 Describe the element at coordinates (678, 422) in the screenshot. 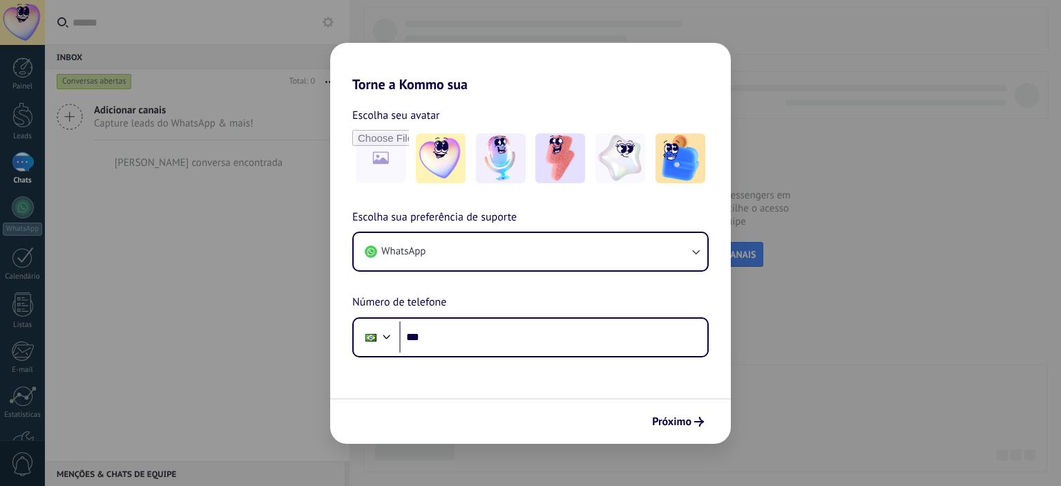

I see `button: Próximo` at that location.